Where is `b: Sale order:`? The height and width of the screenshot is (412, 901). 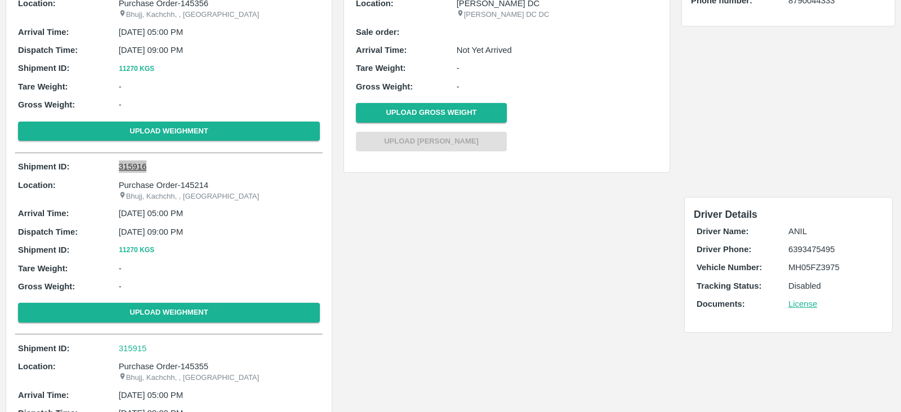
b: Sale order: is located at coordinates (378, 32).